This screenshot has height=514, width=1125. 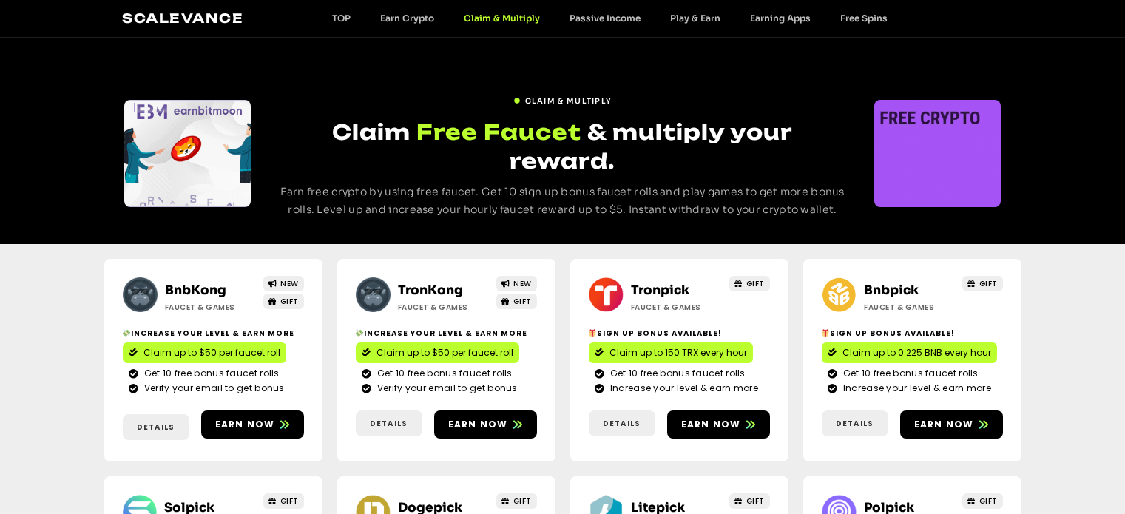 What do you see at coordinates (781, 18) in the screenshot?
I see `a: Earning Apps` at bounding box center [781, 18].